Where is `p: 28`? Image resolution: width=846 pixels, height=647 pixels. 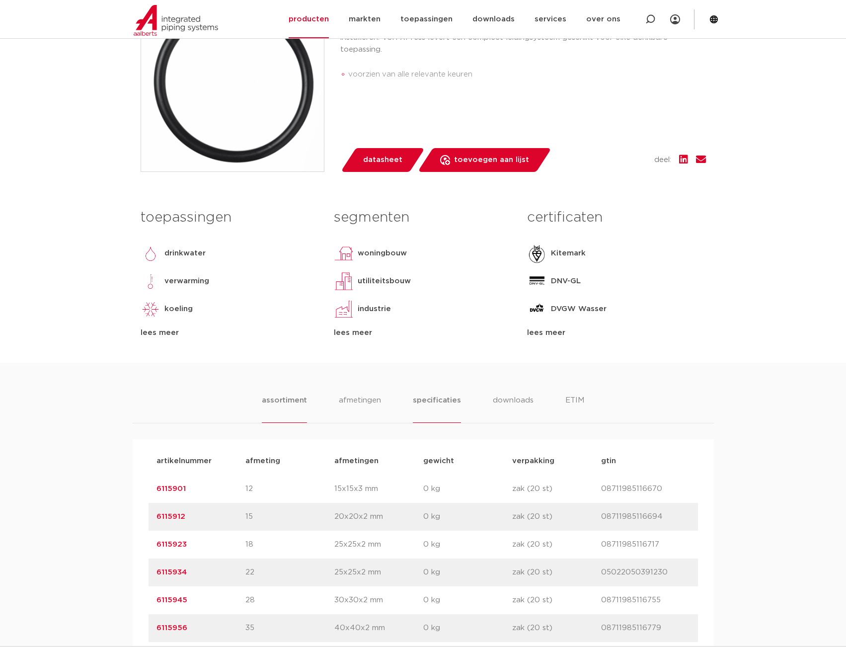
p: 28 is located at coordinates (289, 600).